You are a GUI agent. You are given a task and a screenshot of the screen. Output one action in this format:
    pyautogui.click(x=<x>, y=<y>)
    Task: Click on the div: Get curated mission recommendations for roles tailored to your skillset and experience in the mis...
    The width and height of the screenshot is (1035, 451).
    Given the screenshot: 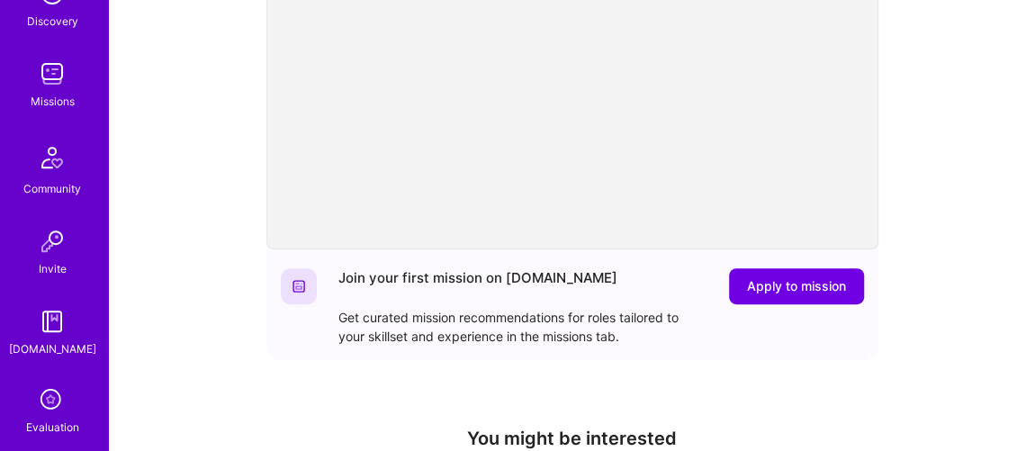 What is the action you would take?
    pyautogui.click(x=518, y=327)
    